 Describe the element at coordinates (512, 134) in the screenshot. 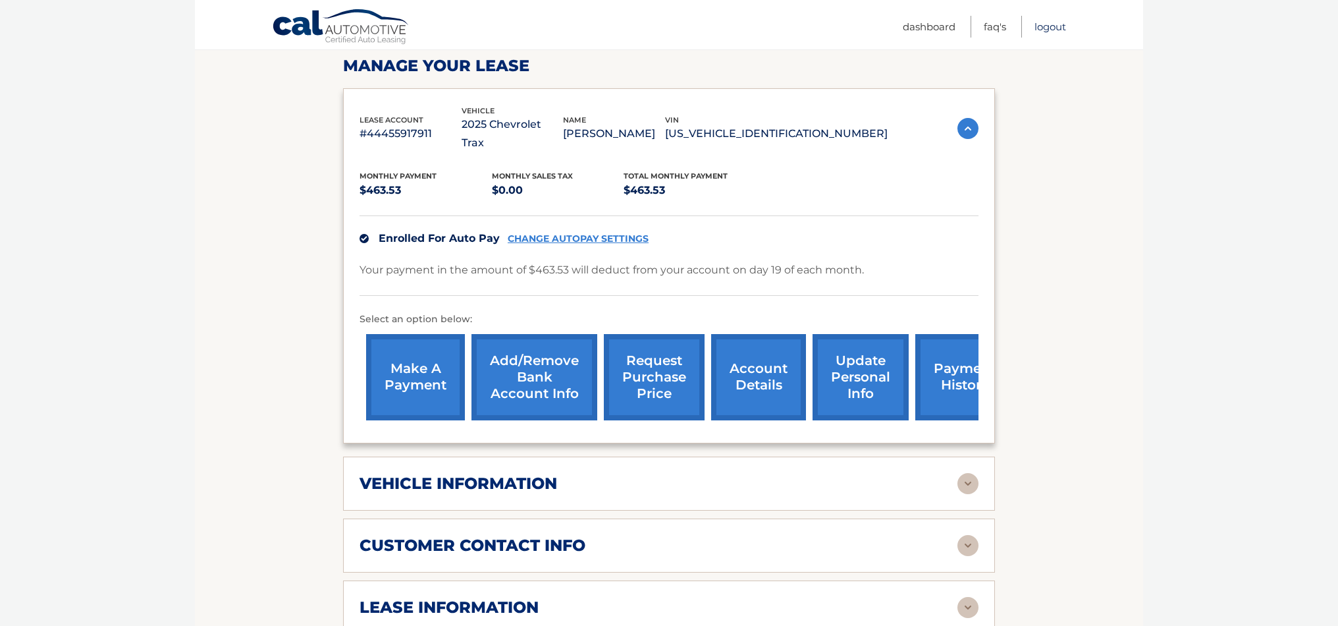

I see `p: 2025 Chevrolet Trax` at that location.